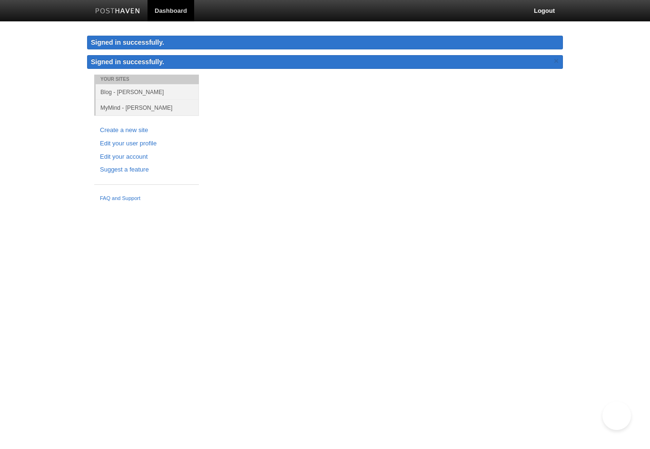  Describe the element at coordinates (325, 42) in the screenshot. I see `div: Signed in successfully.` at that location.